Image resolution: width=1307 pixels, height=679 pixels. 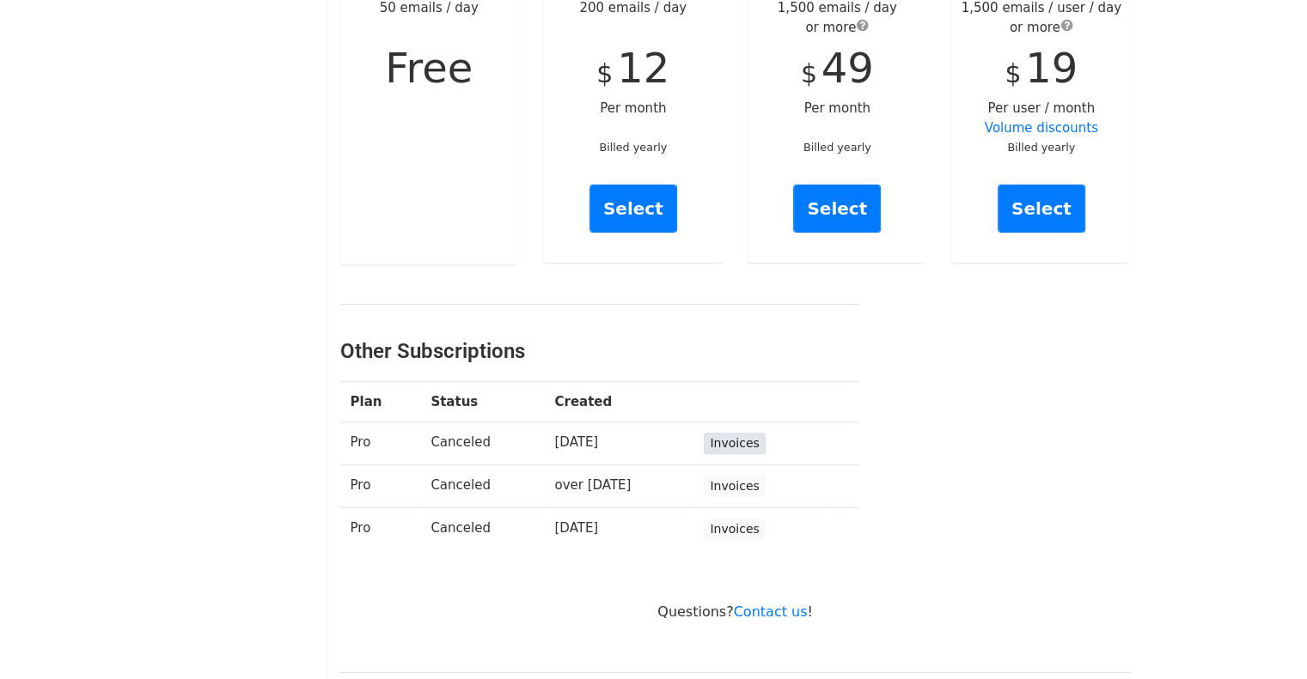 I want to click on p: Questions? !, so click(x=735, y=612).